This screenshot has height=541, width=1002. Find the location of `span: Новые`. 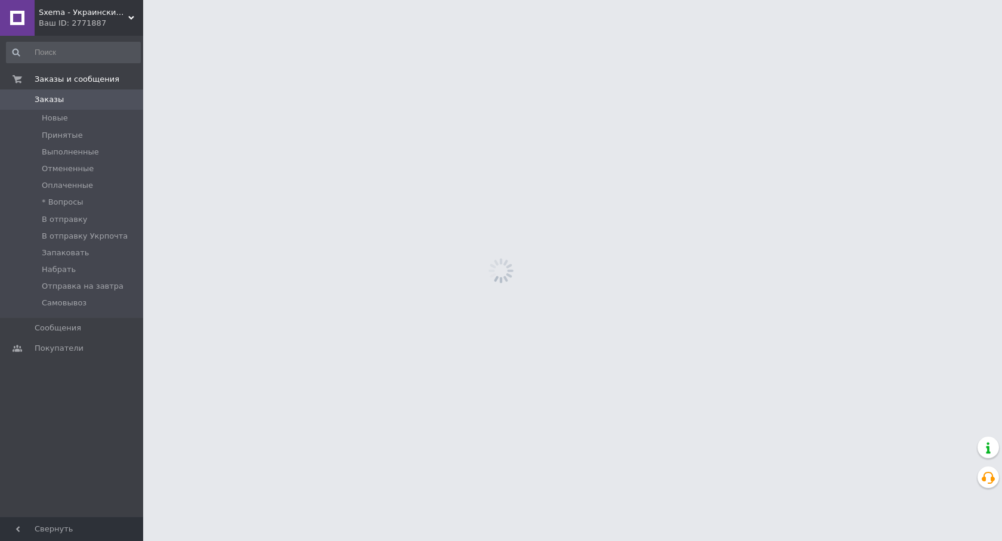

span: Новые is located at coordinates (55, 118).